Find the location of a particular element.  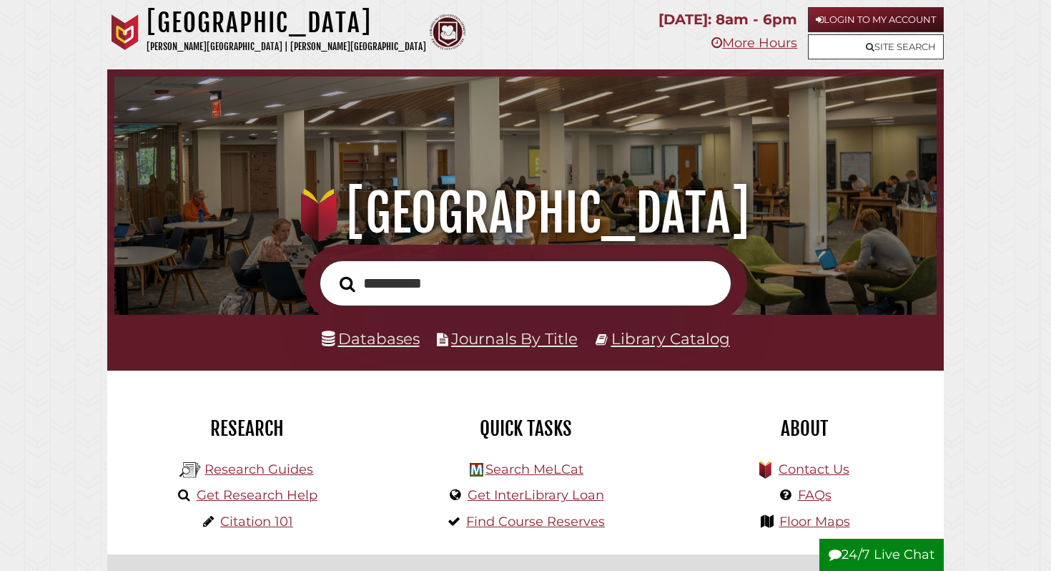

i: Search is located at coordinates (348, 284).